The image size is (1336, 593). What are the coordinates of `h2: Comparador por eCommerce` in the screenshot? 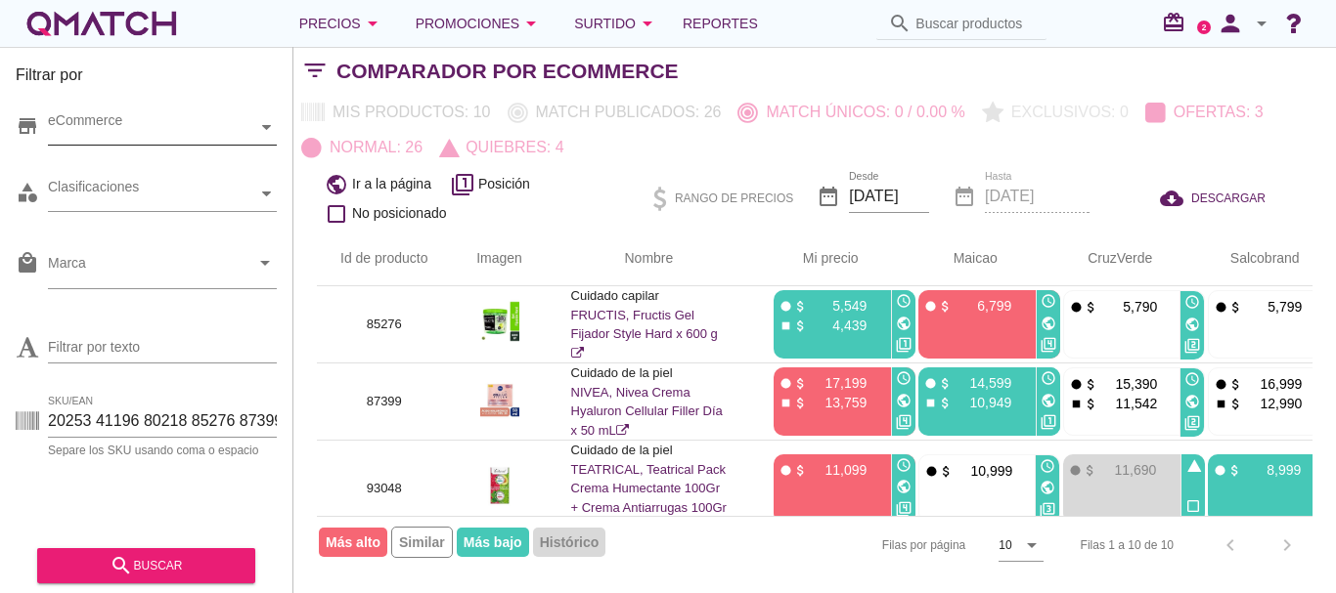 It's located at (507, 71).